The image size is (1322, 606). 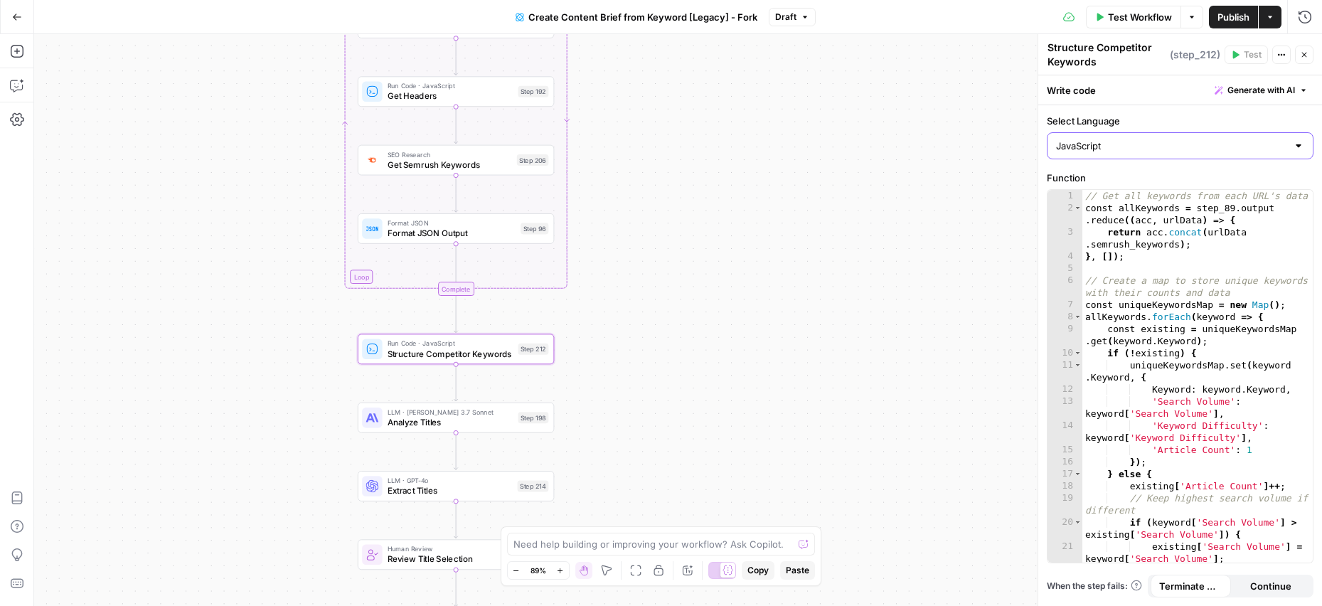 I want to click on span: Create Content Brief from Keyword [Legacy] - Fork, so click(x=643, y=17).